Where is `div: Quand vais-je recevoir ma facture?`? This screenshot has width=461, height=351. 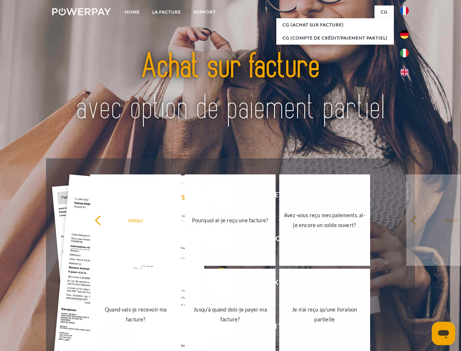
div: Quand vais-je recevoir ma facture? is located at coordinates (136, 314).